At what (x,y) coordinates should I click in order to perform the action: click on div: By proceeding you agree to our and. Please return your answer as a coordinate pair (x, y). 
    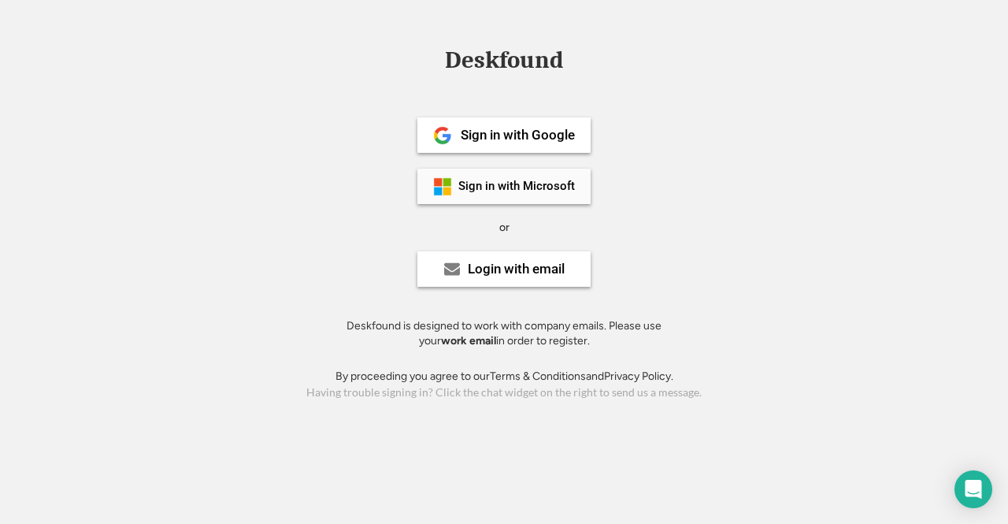
    Looking at the image, I should click on (504, 376).